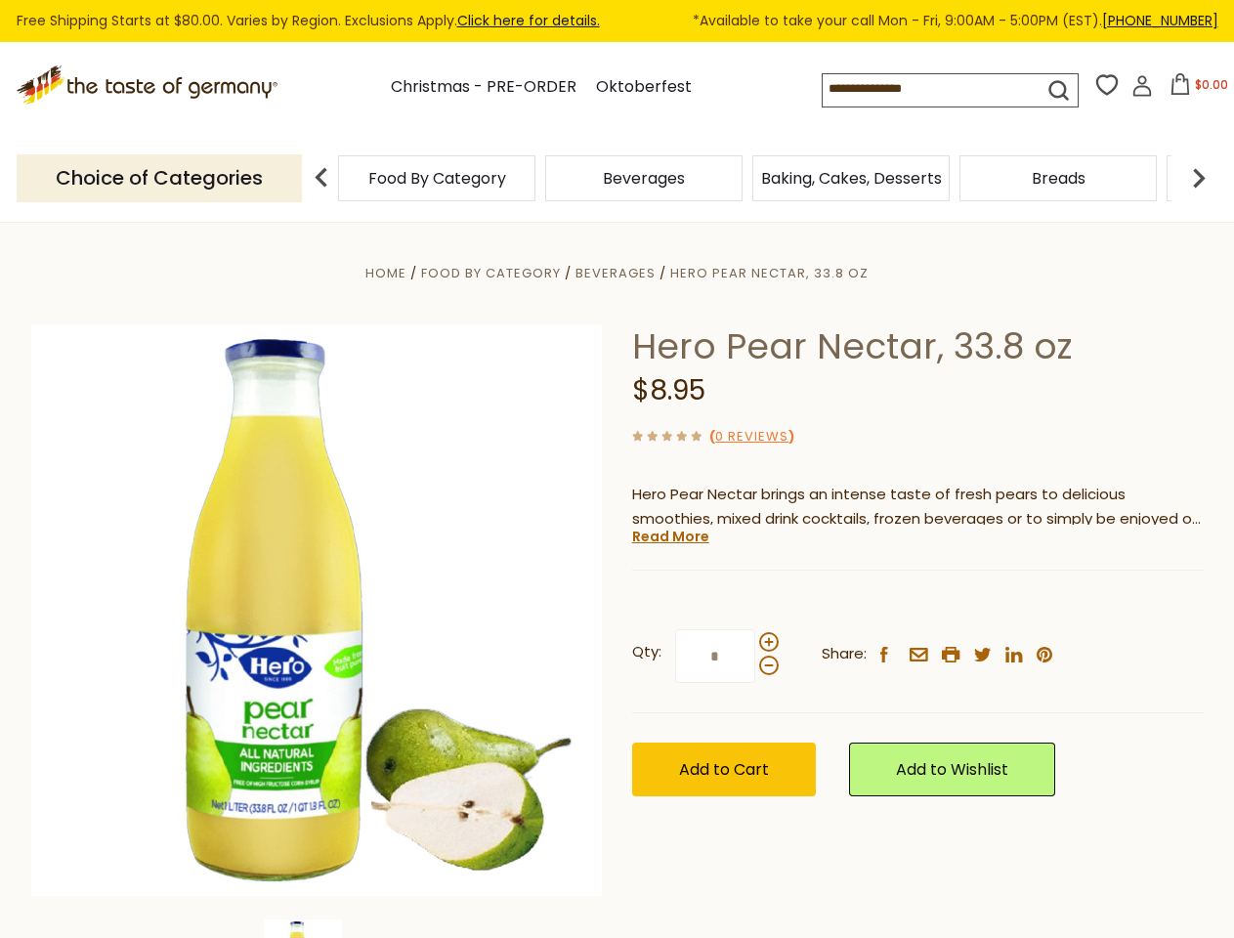 The height and width of the screenshot is (938, 1234). I want to click on img: Hero Pear Nectar, 33.8 oz, so click(316, 610).